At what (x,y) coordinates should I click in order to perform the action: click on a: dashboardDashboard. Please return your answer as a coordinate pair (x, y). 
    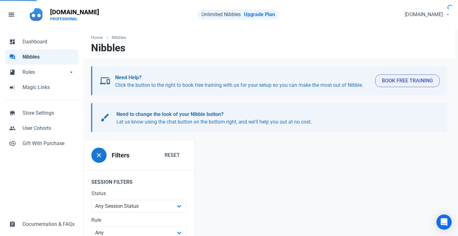
    Looking at the image, I should click on (42, 42).